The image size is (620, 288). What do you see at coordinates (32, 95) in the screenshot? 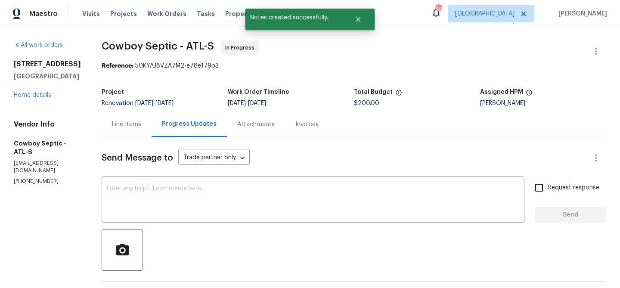
I see `a: Home details` at bounding box center [32, 95].